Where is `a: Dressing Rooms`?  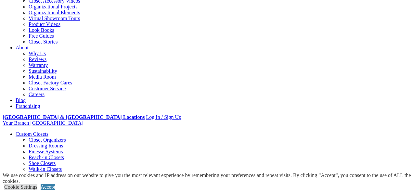
a: Dressing Rooms is located at coordinates (46, 146).